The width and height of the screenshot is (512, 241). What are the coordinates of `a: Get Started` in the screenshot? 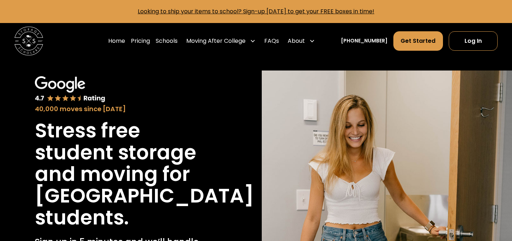 It's located at (418, 41).